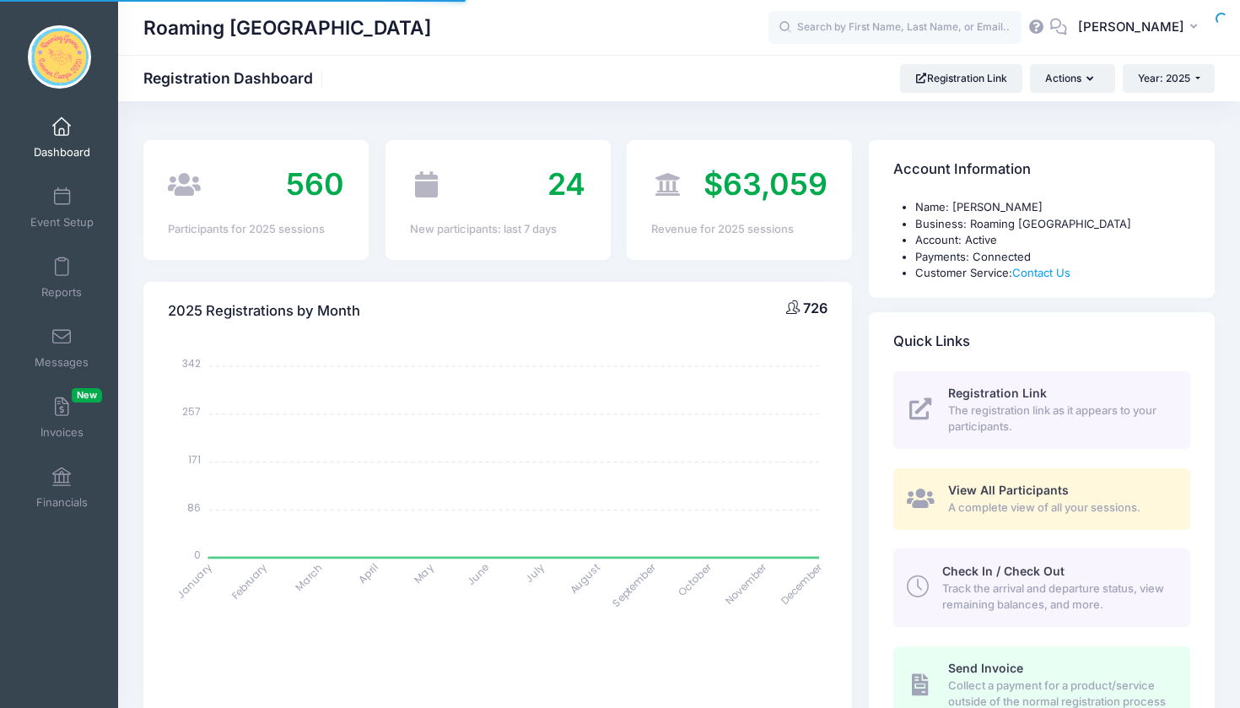  Describe the element at coordinates (59, 57) in the screenshot. I see `img: Roaming Gnome Theatre` at that location.